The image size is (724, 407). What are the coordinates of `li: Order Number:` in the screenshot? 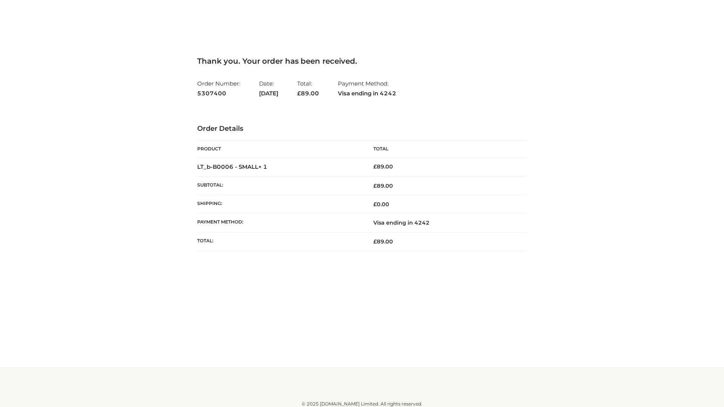 It's located at (219, 88).